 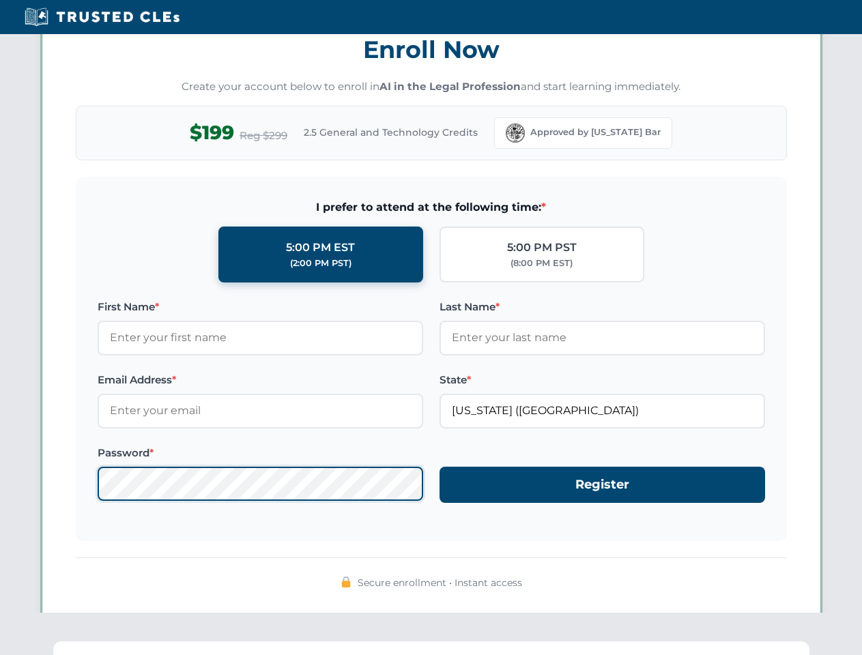 What do you see at coordinates (450, 86) in the screenshot?
I see `strong: AI in the Legal Profession` at bounding box center [450, 86].